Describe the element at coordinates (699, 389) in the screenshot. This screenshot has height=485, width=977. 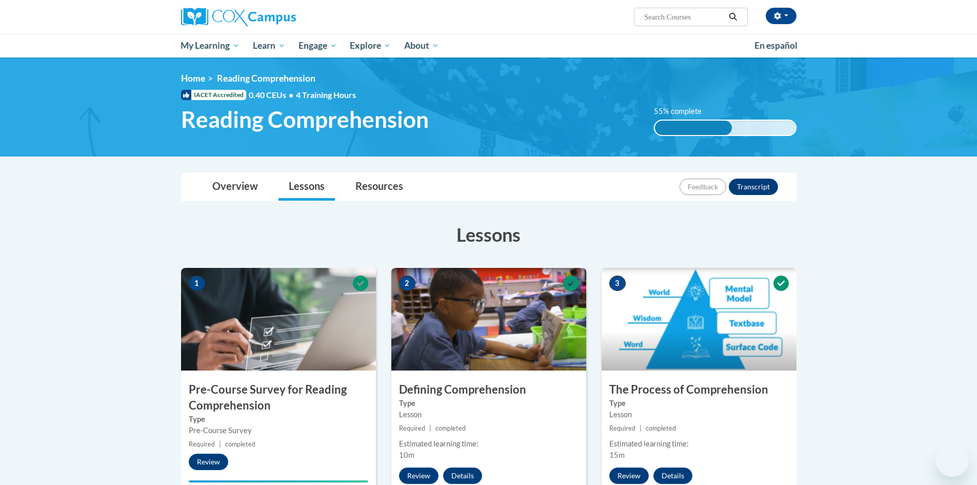
I see `h3: The Process of Comprehension` at that location.